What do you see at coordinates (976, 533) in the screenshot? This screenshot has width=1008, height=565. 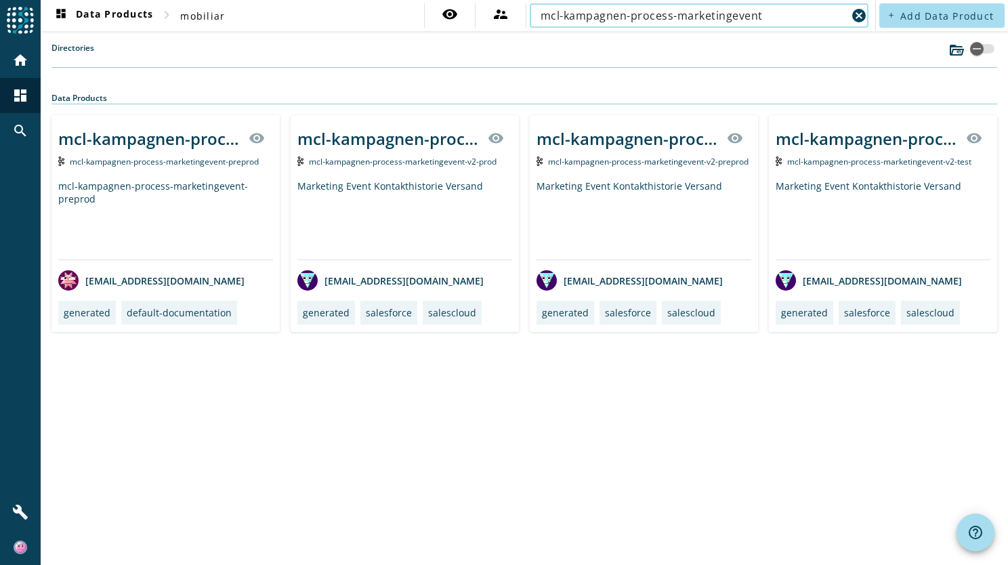 I see `mat-icon: help_outline` at bounding box center [976, 533].